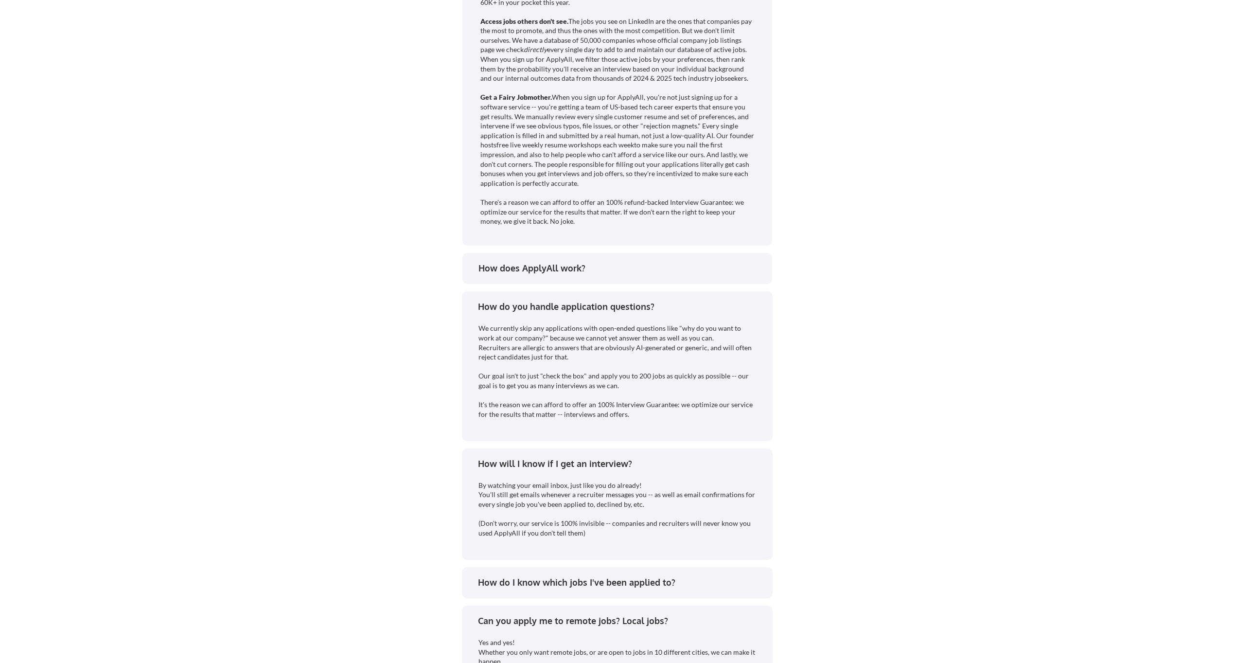 The height and width of the screenshot is (663, 1235). What do you see at coordinates (621, 268) in the screenshot?
I see `div: How does ApplyAll work?` at bounding box center [621, 268].